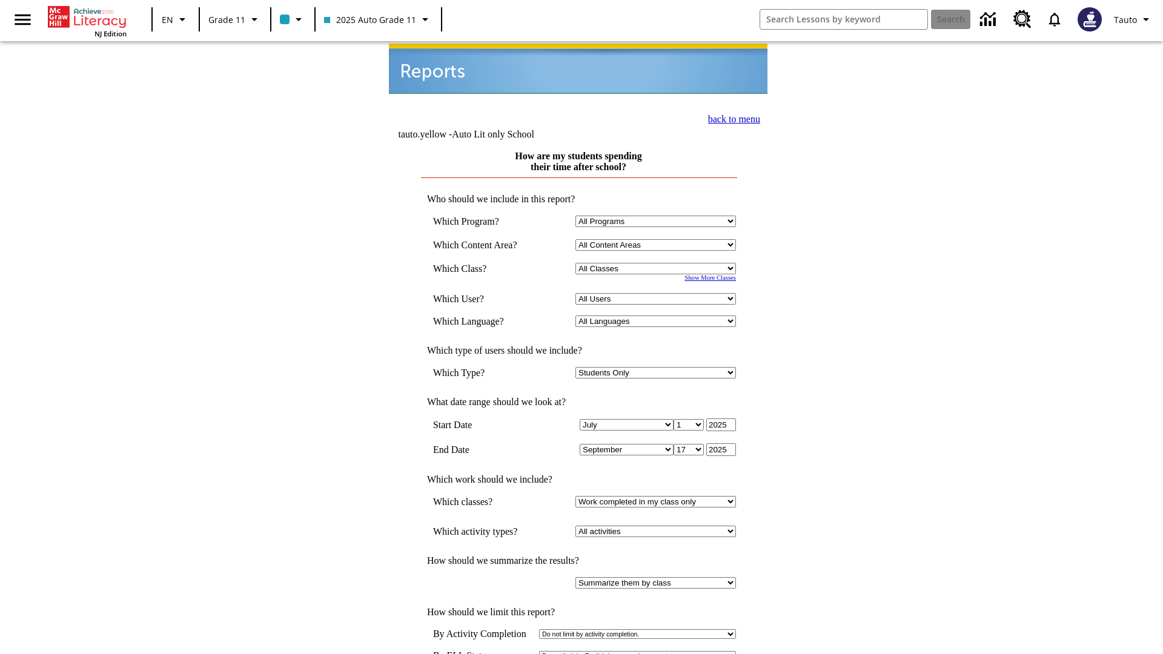  What do you see at coordinates (579, 402) in the screenshot?
I see `td: What date range should we look at?` at bounding box center [579, 402].